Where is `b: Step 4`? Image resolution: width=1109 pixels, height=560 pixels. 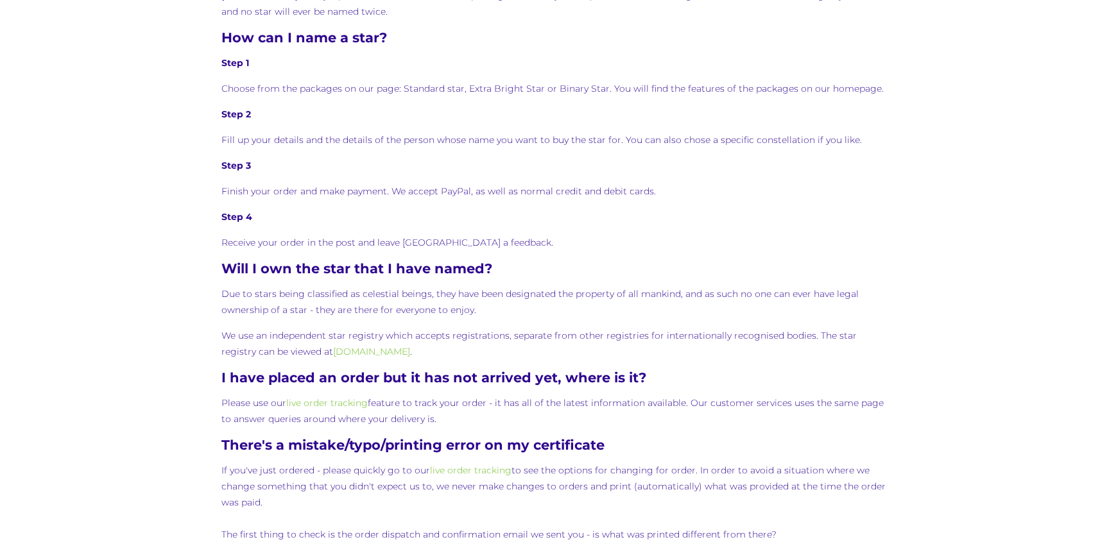 b: Step 4 is located at coordinates (237, 217).